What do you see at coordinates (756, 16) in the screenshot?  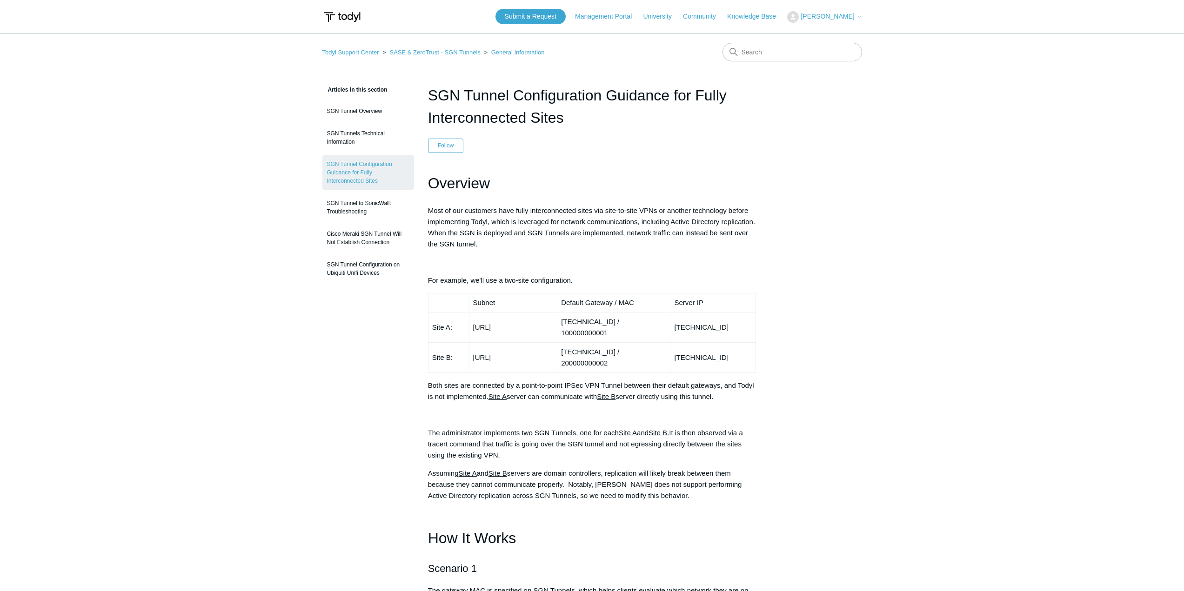 I see `a: Knowledge Base` at bounding box center [756, 16].